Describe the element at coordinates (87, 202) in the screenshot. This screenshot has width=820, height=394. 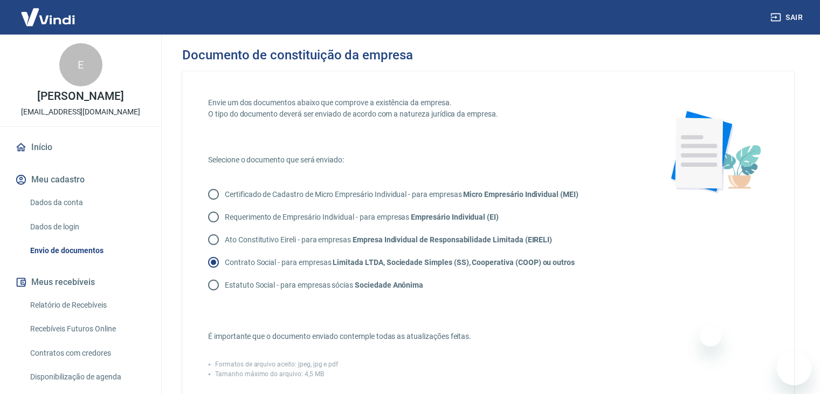
I see `a: Dados da conta` at that location.